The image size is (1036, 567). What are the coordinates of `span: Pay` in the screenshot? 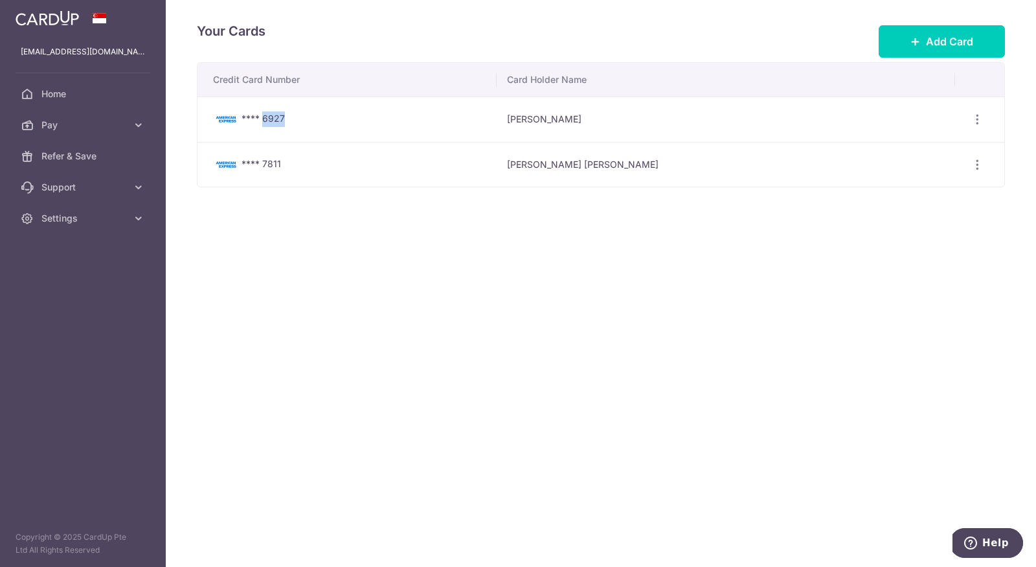 It's located at (84, 125).